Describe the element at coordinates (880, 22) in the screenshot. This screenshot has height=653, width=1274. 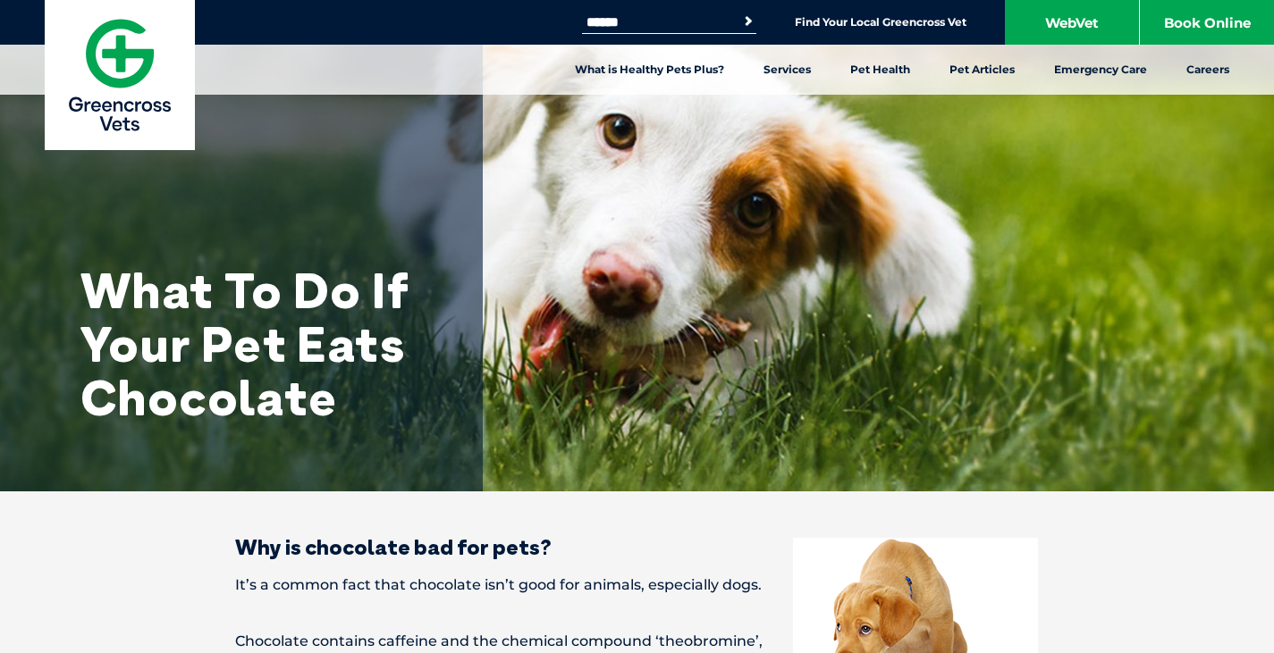
I see `a: Find Your Local Greencross Vet` at that location.